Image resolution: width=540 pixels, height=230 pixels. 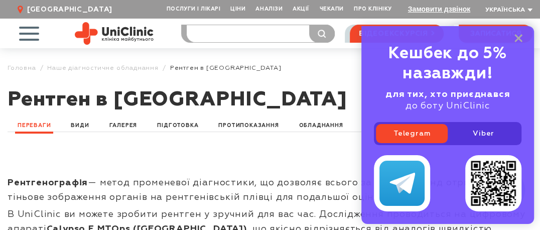 I want to click on b: для тих, хто приєднався, so click(x=447, y=94).